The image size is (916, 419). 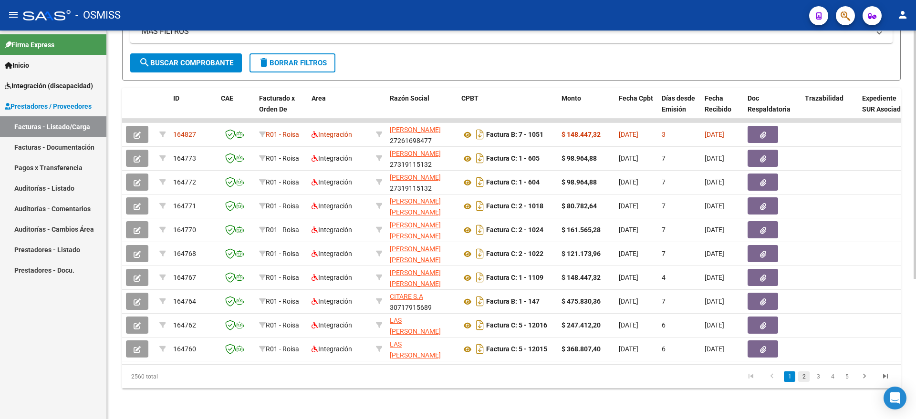 I want to click on span: Borrar Filtros, so click(x=292, y=63).